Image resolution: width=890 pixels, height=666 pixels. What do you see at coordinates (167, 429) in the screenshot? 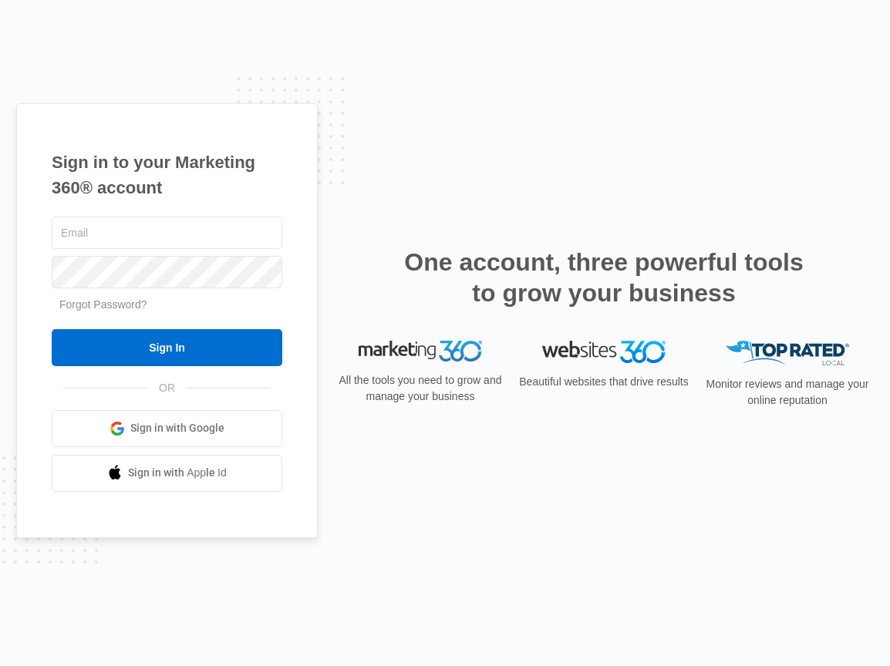
I see `a: Sign in with Google` at bounding box center [167, 429].